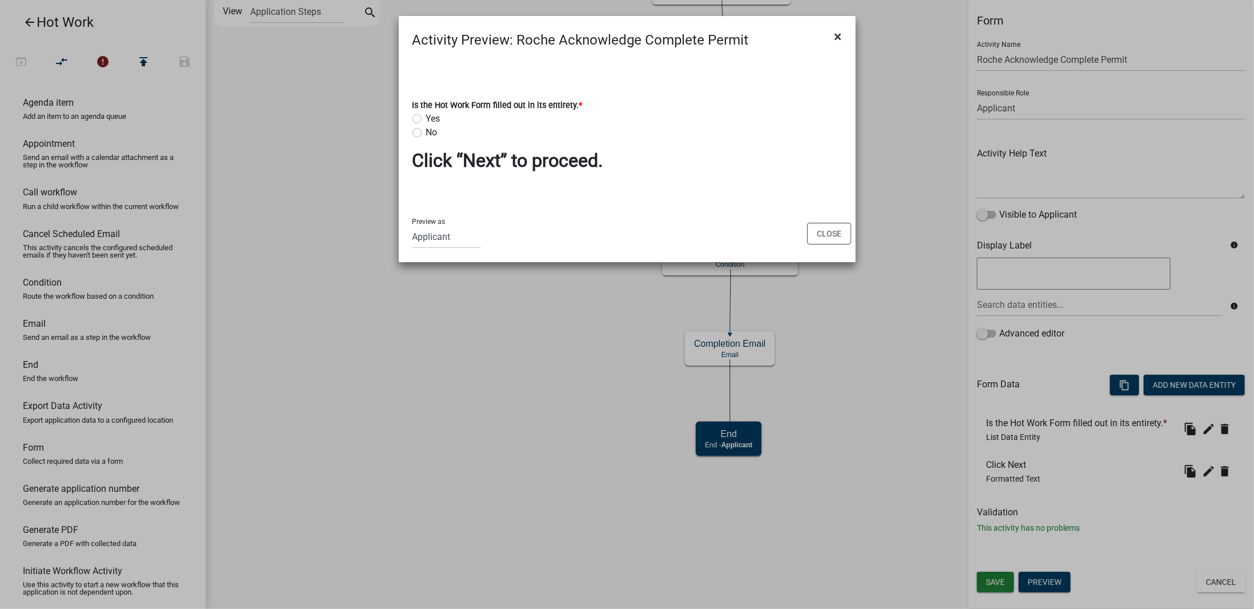 This screenshot has height=609, width=1254. What do you see at coordinates (508, 161) in the screenshot?
I see `strong: Click “Next” to proceed.` at bounding box center [508, 161].